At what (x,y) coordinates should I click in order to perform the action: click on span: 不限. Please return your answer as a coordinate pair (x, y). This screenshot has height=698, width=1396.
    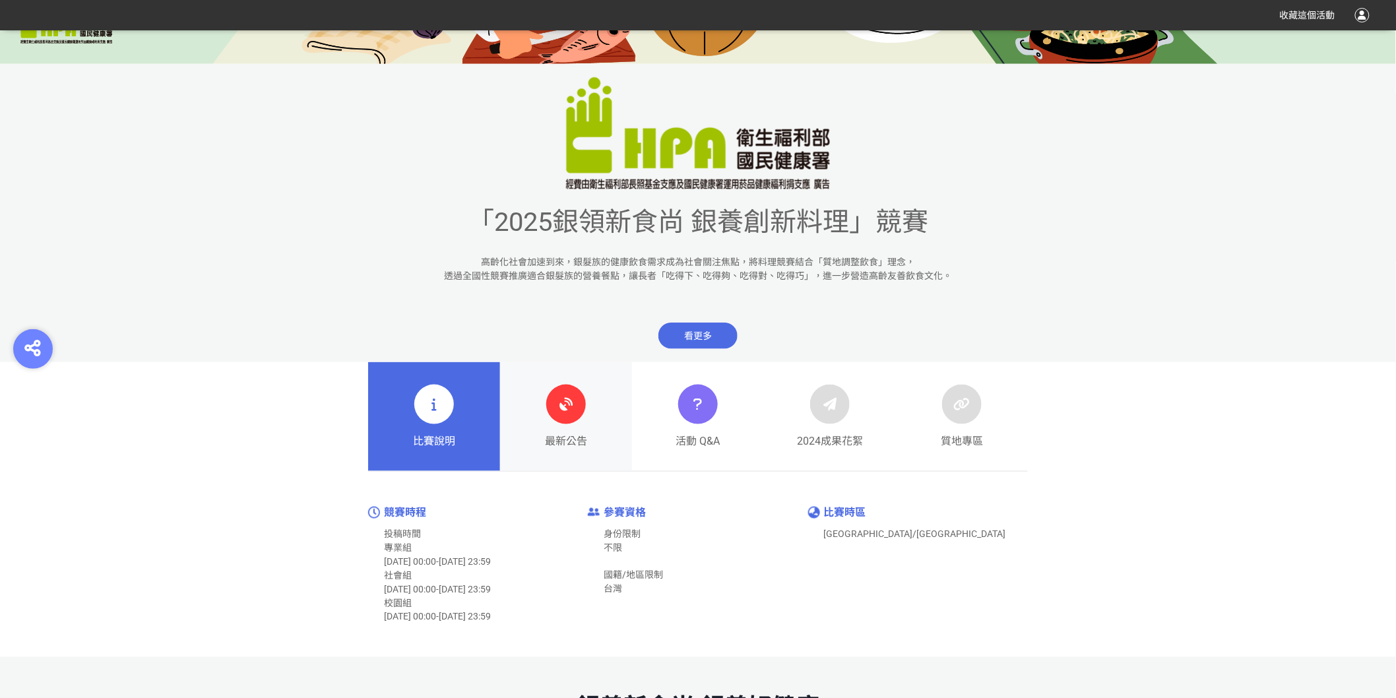
    Looking at the image, I should click on (613, 547).